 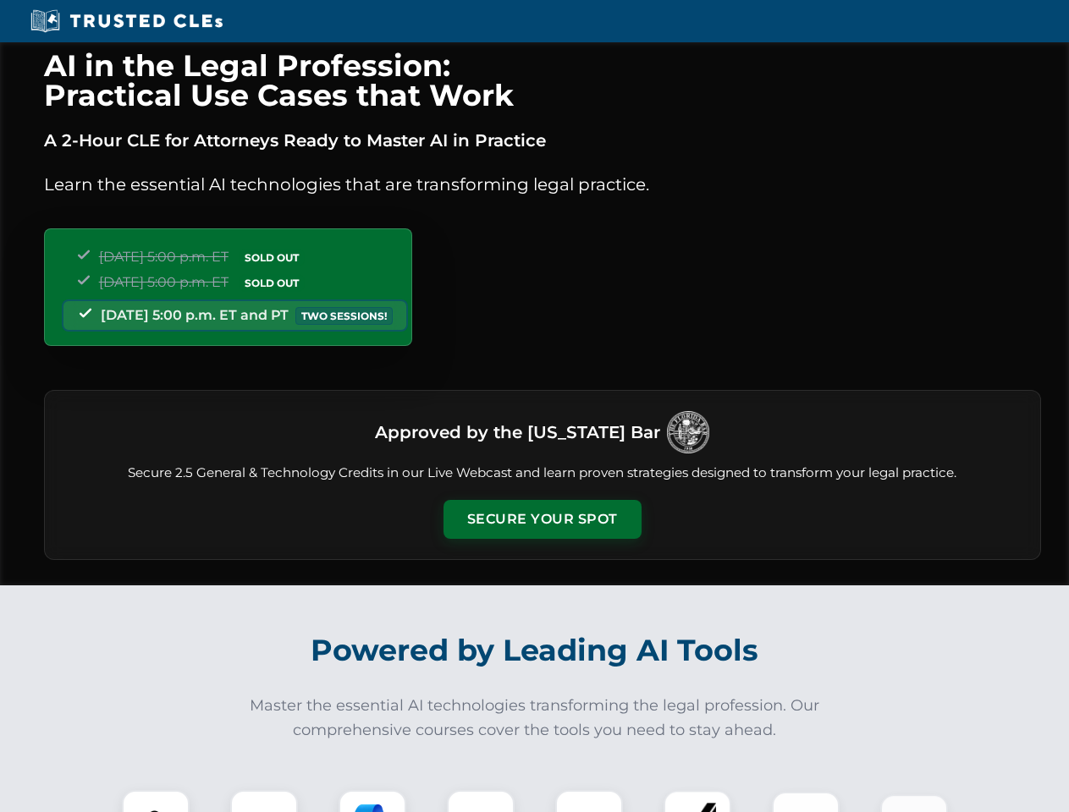 I want to click on img: Logo, so click(x=688, y=432).